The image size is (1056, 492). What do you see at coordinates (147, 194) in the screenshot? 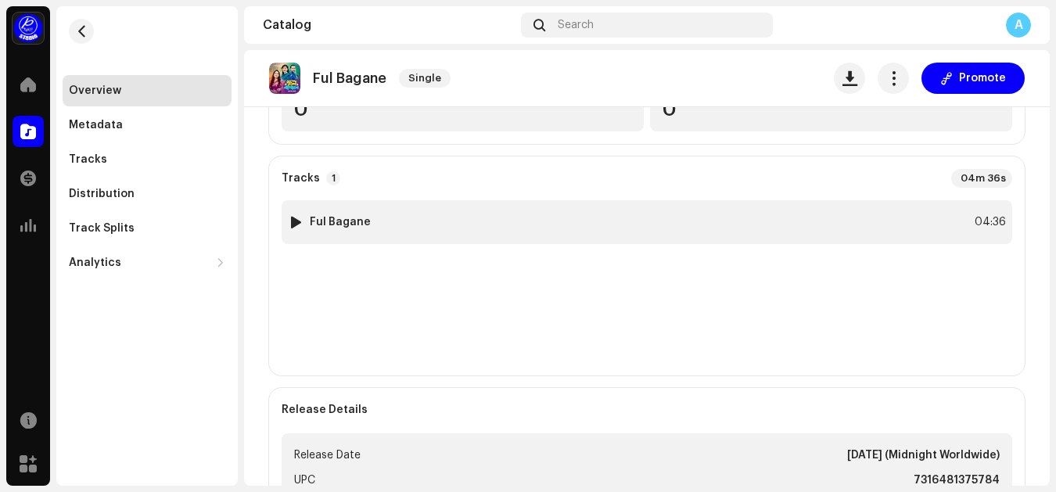
I see `re-m-nav-item: Distribution` at bounding box center [147, 194].